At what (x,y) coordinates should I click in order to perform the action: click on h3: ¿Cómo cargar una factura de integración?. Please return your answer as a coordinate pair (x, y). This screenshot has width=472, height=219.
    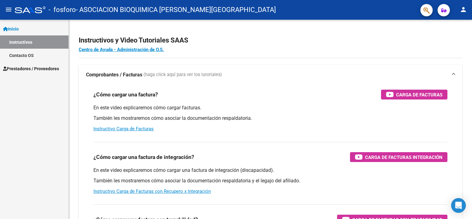
    Looking at the image, I should click on (144, 157).